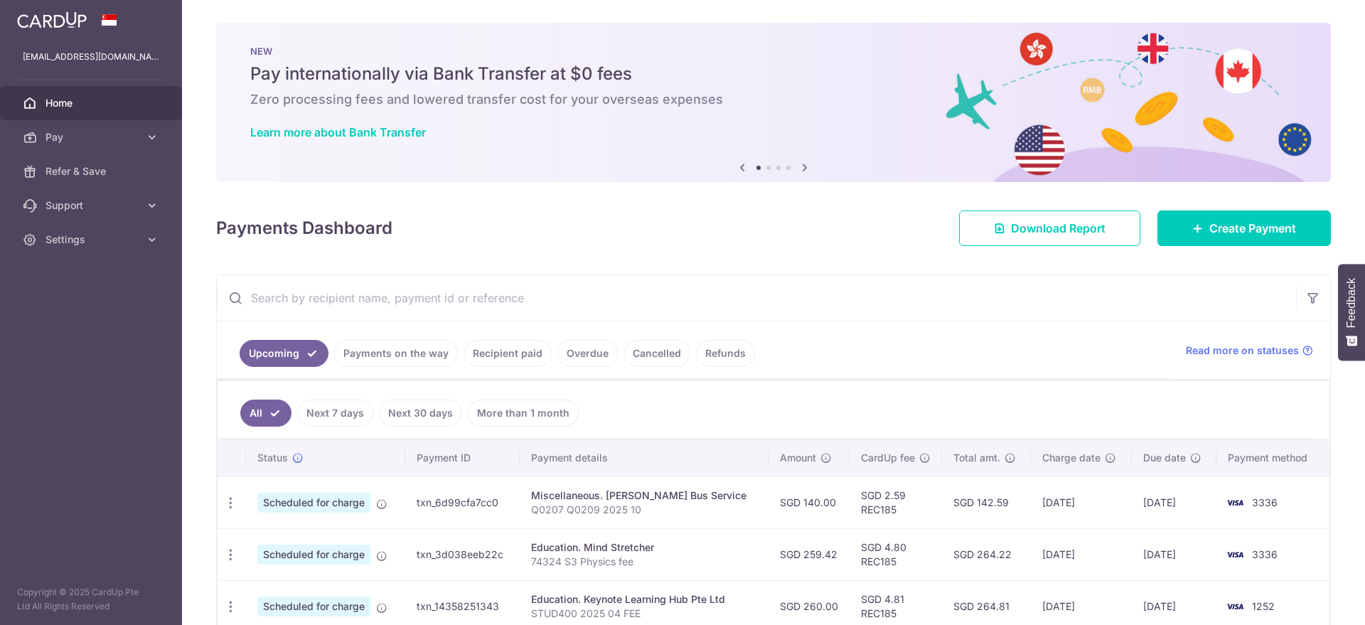 This screenshot has width=1365, height=625. What do you see at coordinates (1351, 312) in the screenshot?
I see `button: Feedback - Show survey` at bounding box center [1351, 312].